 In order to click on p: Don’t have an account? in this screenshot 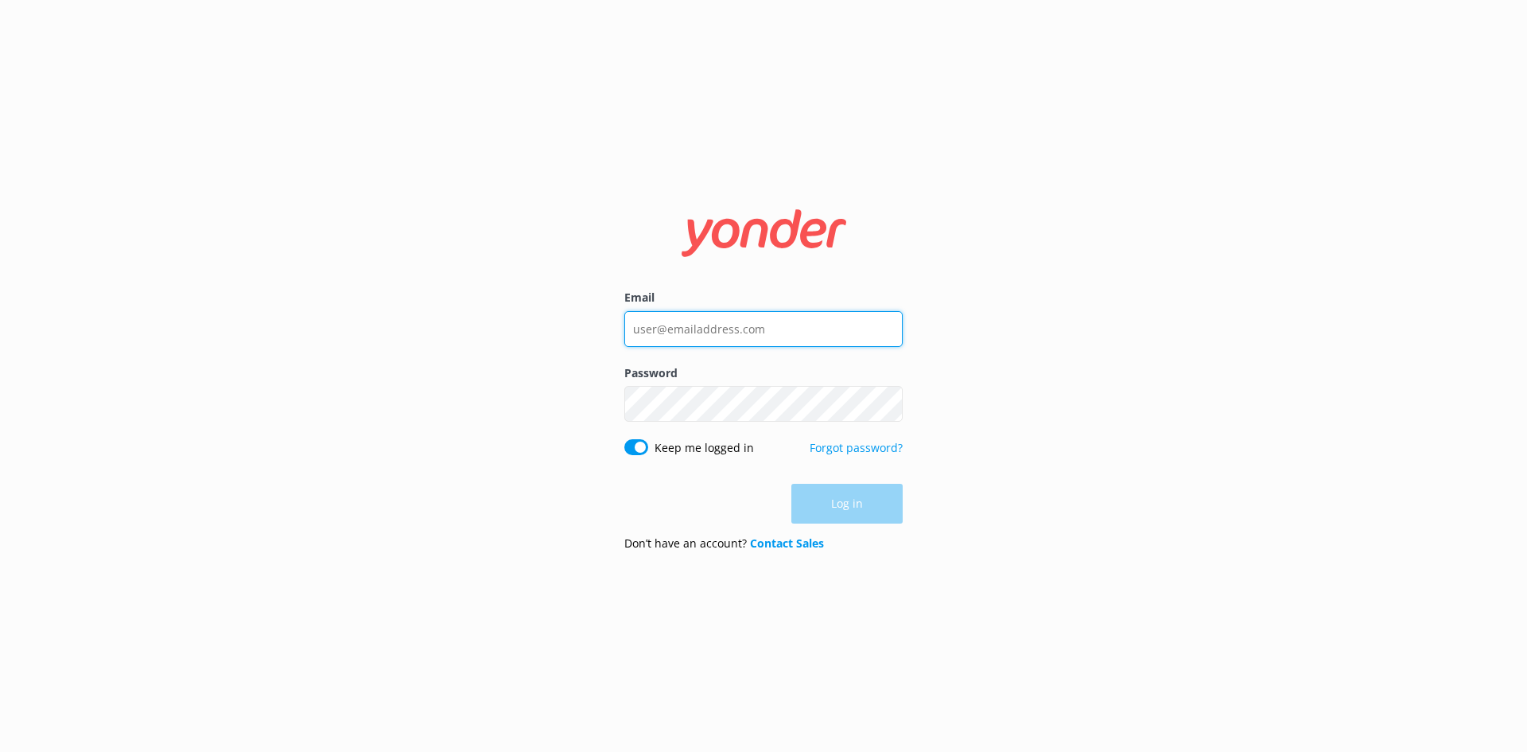, I will do `click(724, 543)`.